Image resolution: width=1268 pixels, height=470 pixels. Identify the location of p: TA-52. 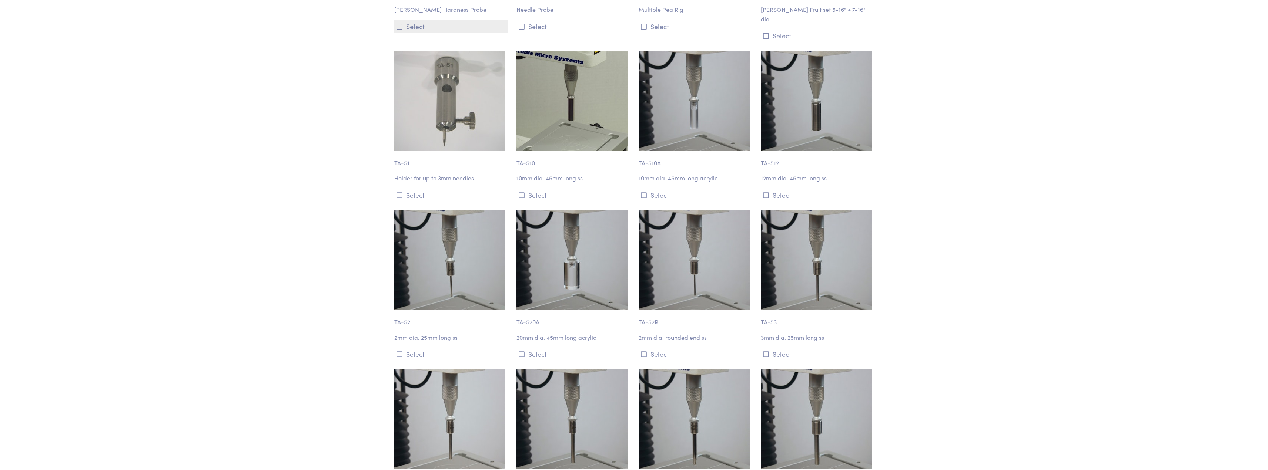
(451, 319).